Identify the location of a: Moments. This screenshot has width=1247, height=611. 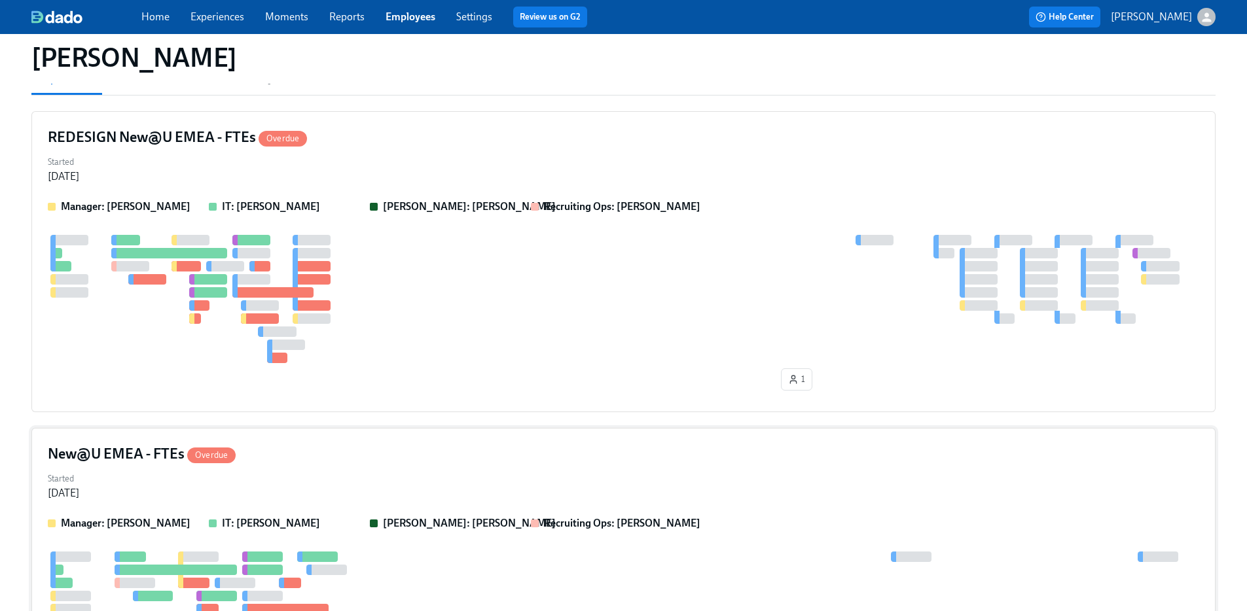
(287, 16).